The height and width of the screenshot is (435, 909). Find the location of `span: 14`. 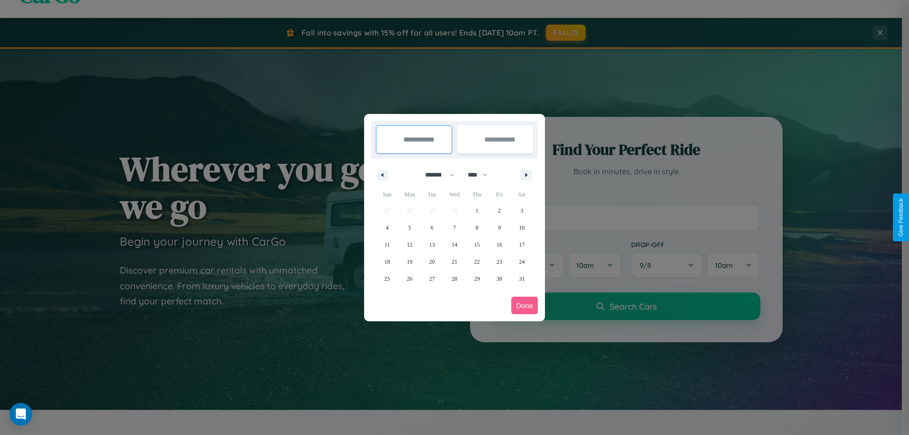

span: 14 is located at coordinates (454, 245).